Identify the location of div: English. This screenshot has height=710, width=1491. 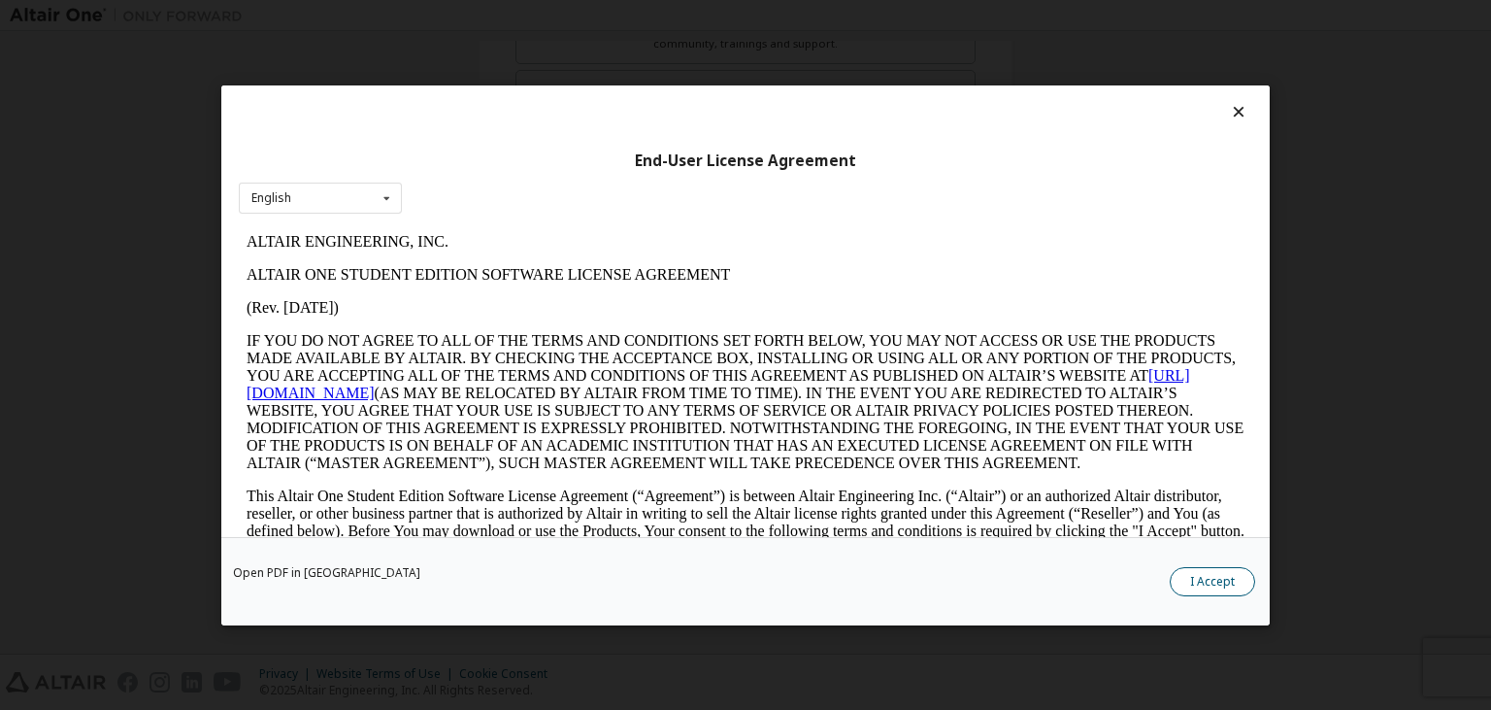
(271, 198).